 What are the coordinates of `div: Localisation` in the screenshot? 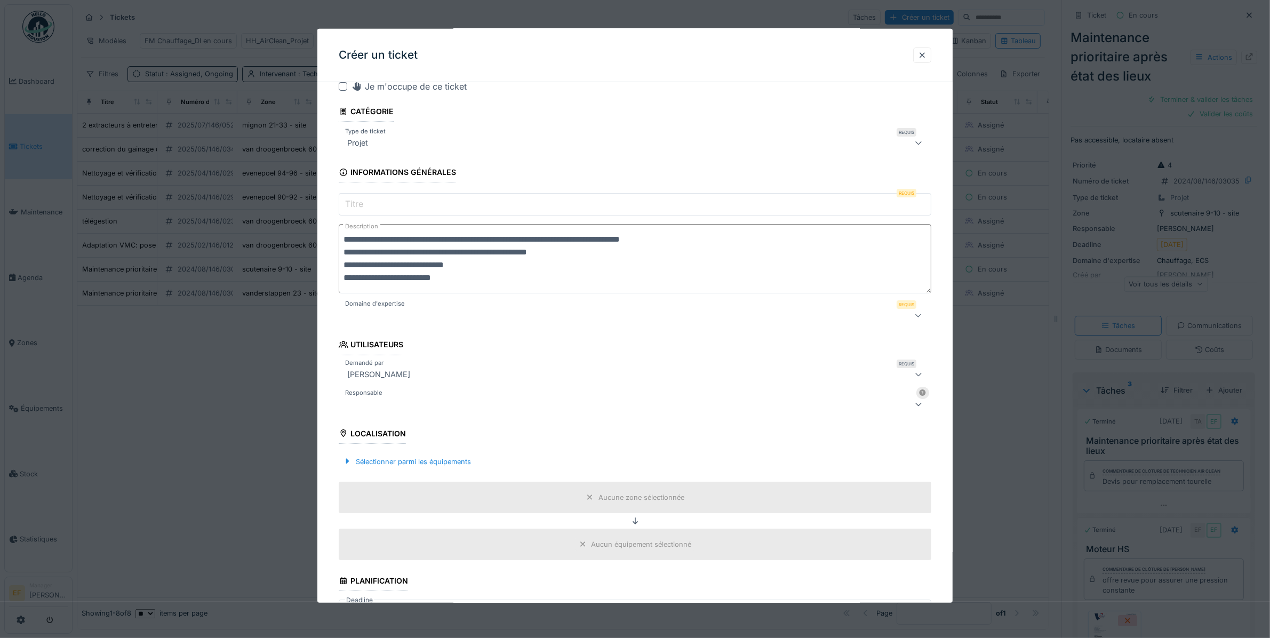 It's located at (372, 434).